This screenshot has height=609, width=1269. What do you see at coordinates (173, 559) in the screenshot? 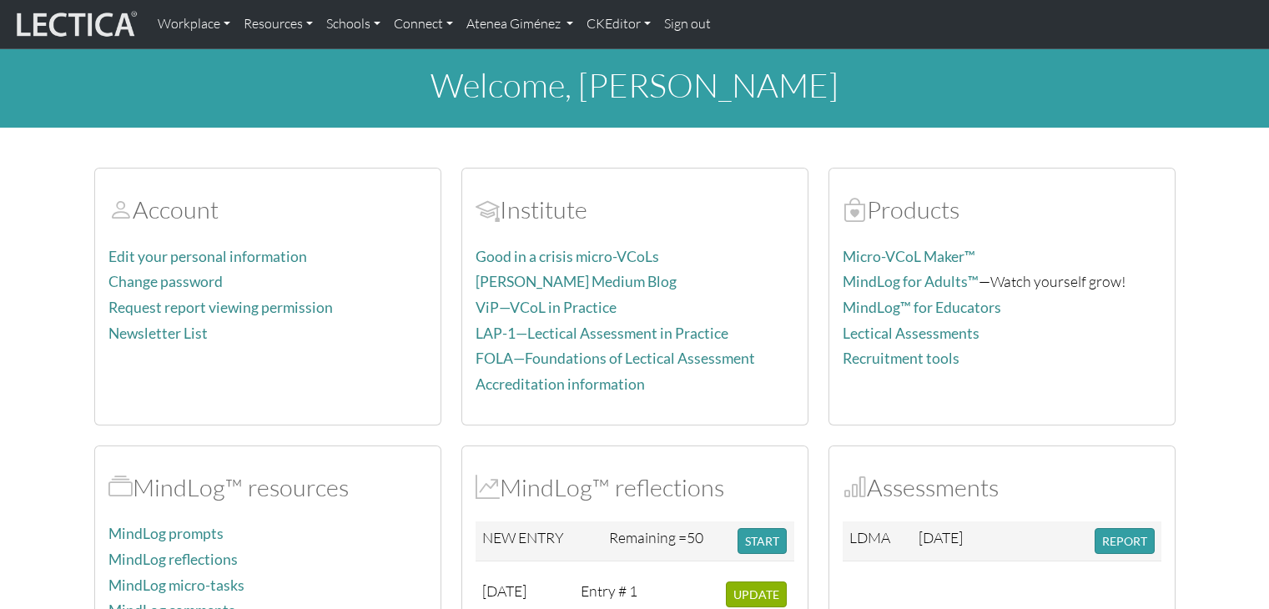
I see `a: MindLog reflections` at bounding box center [173, 559].